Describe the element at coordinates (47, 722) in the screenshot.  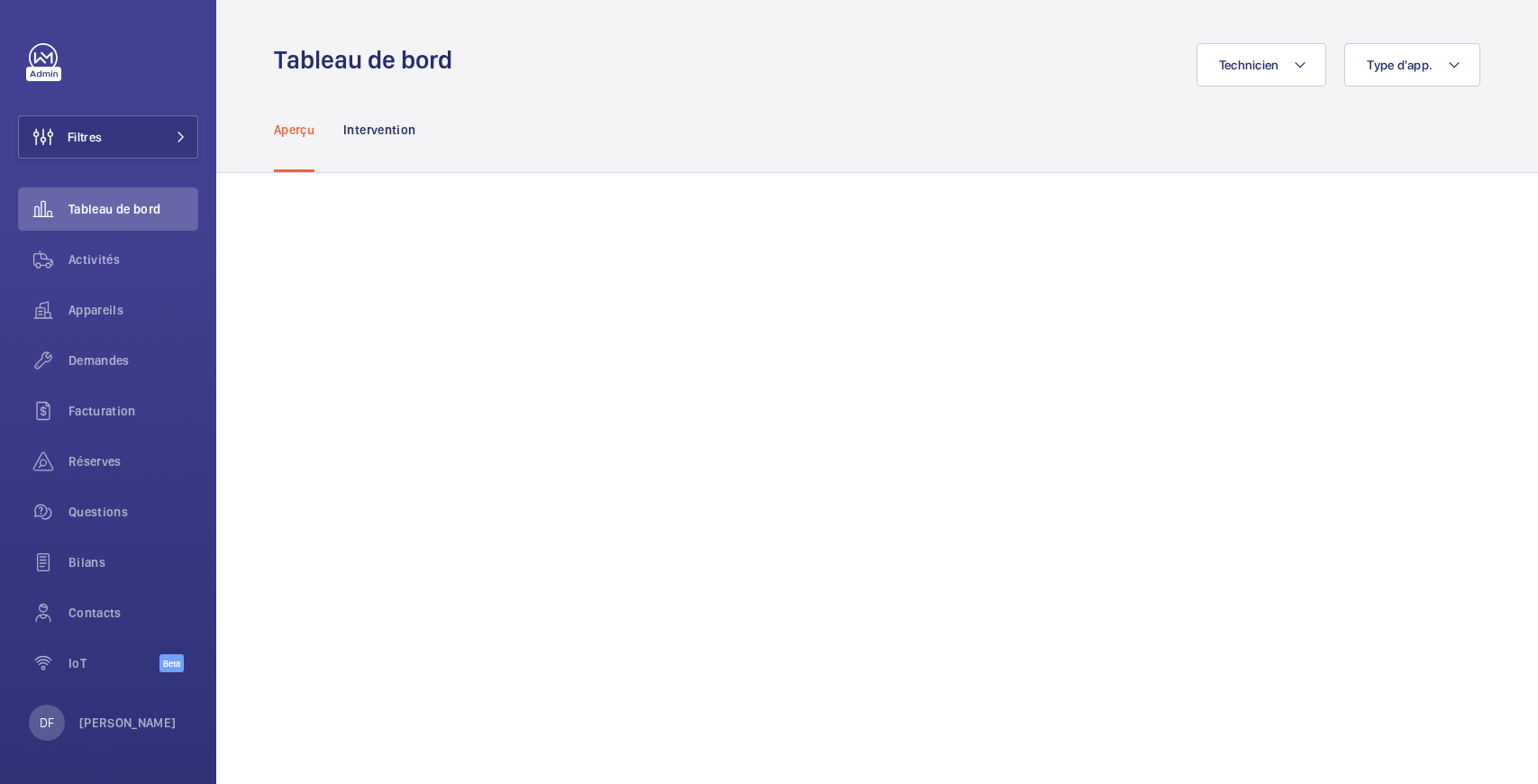
I see `p: DF` at that location.